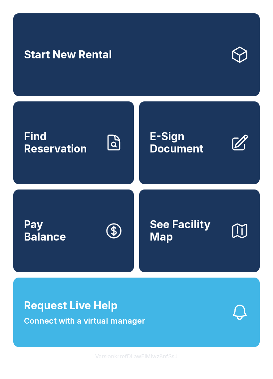 This screenshot has height=379, width=273. What do you see at coordinates (62, 142) in the screenshot?
I see `span: Find Reservation` at bounding box center [62, 142].